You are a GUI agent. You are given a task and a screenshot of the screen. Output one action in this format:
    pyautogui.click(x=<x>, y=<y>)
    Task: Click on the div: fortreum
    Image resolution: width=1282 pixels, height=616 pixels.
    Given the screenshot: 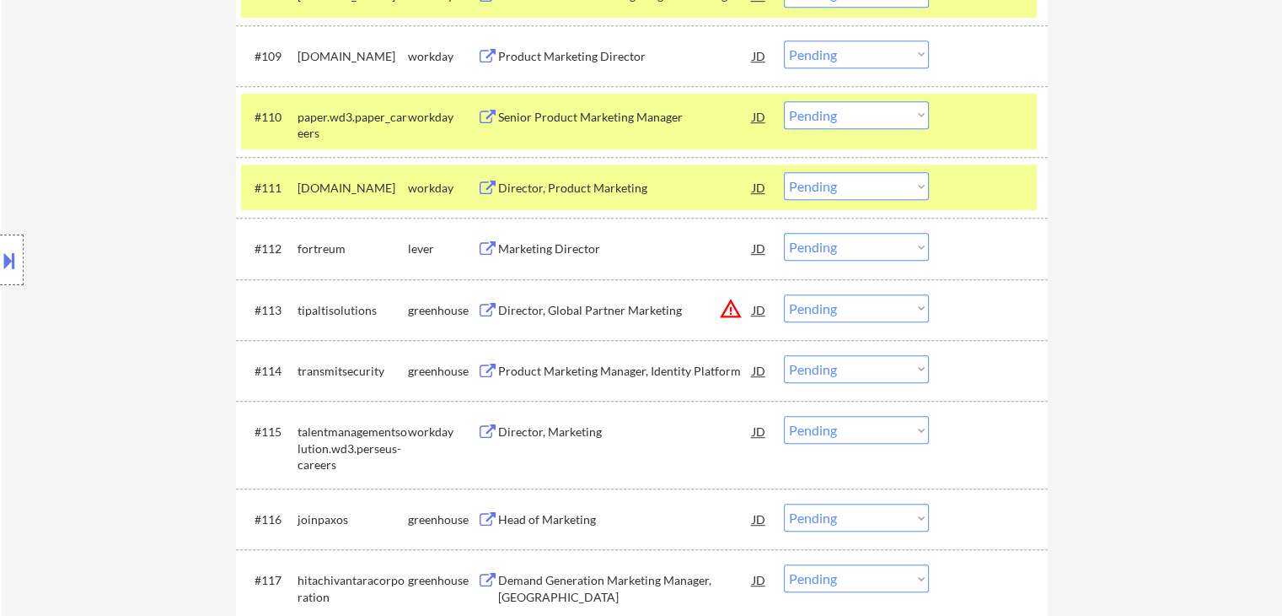 What is the action you would take?
    pyautogui.click(x=352, y=249)
    